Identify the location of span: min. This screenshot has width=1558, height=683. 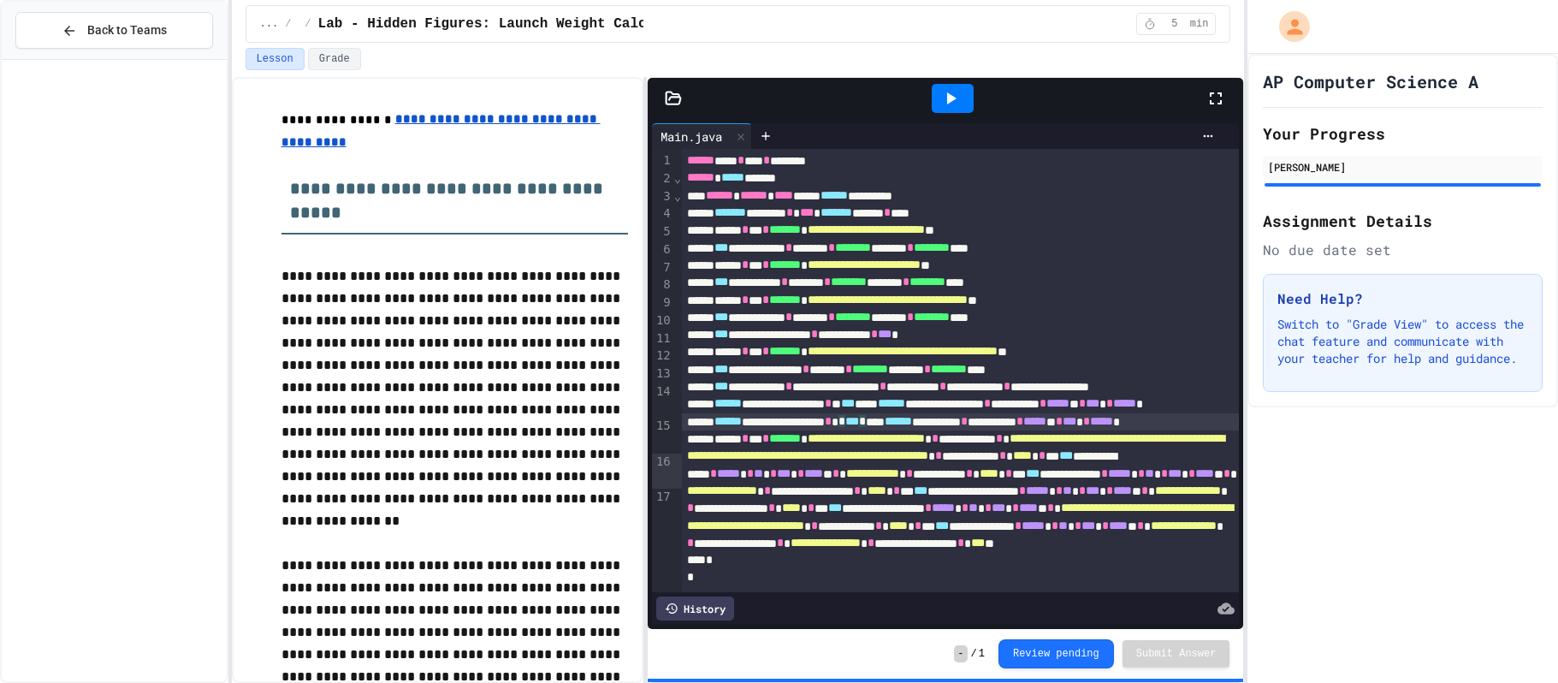
(1199, 24).